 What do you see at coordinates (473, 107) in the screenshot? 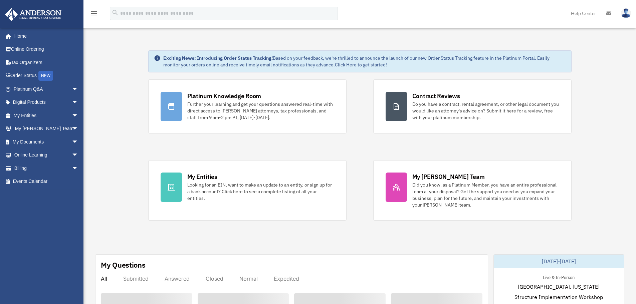
I see `a: Contract Reviews Do you have a contract, rental agreement, or other legal document you would like...` at bounding box center [473, 107].